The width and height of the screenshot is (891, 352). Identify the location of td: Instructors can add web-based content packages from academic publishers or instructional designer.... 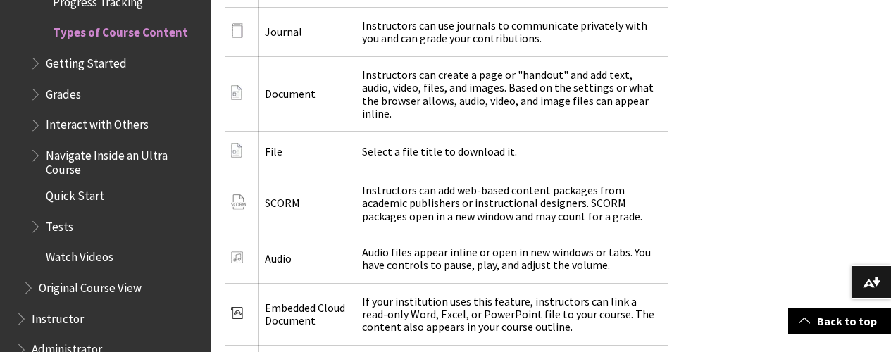
(512, 203).